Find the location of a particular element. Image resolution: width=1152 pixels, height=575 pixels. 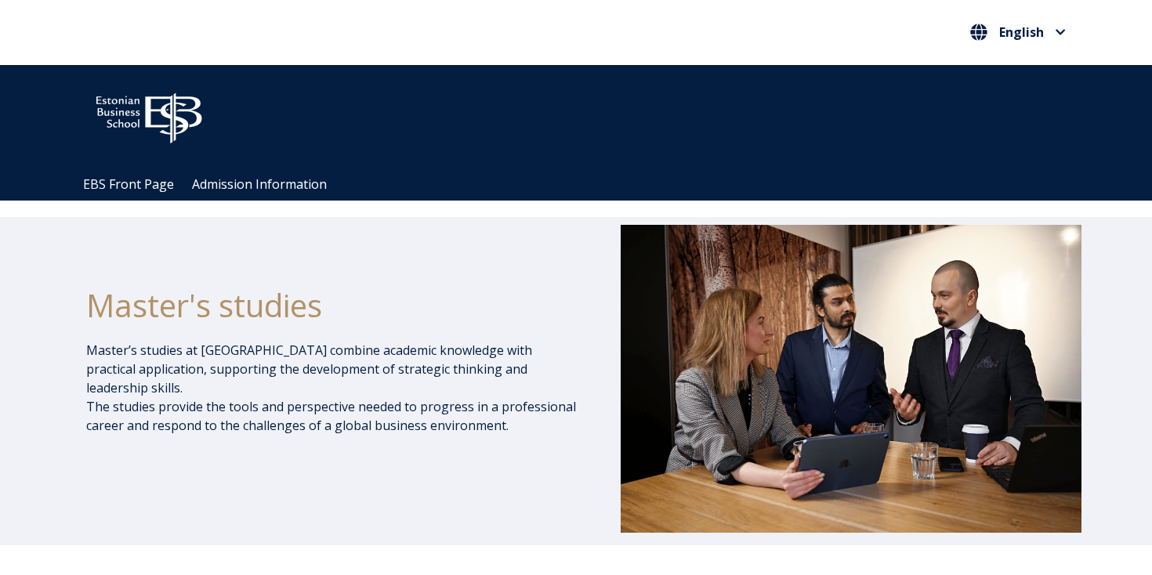

img: DSC_1073 is located at coordinates (851, 379).